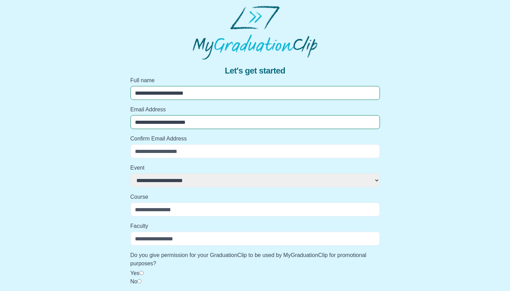 This screenshot has height=291, width=510. I want to click on label: No, so click(134, 282).